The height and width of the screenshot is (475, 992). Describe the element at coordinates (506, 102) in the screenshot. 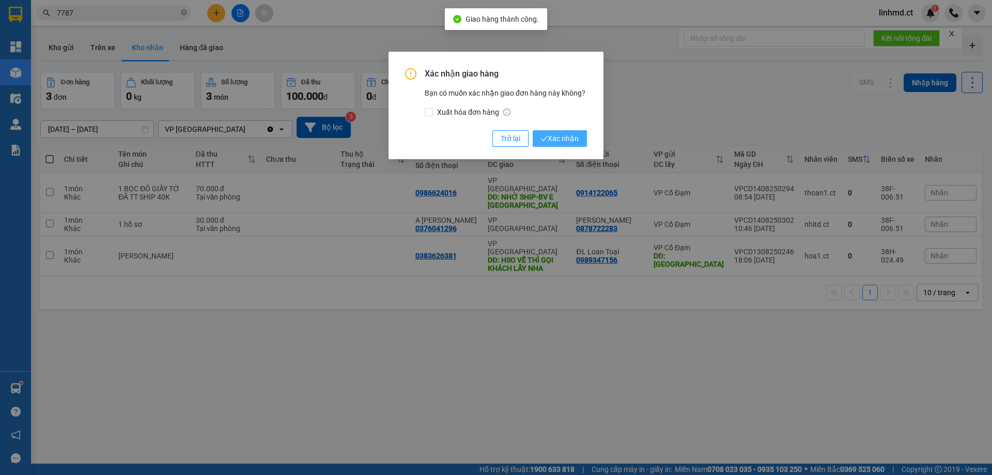

I see `div: Bạn có muốn xác nhận giao đơn hàng này không?` at that location.